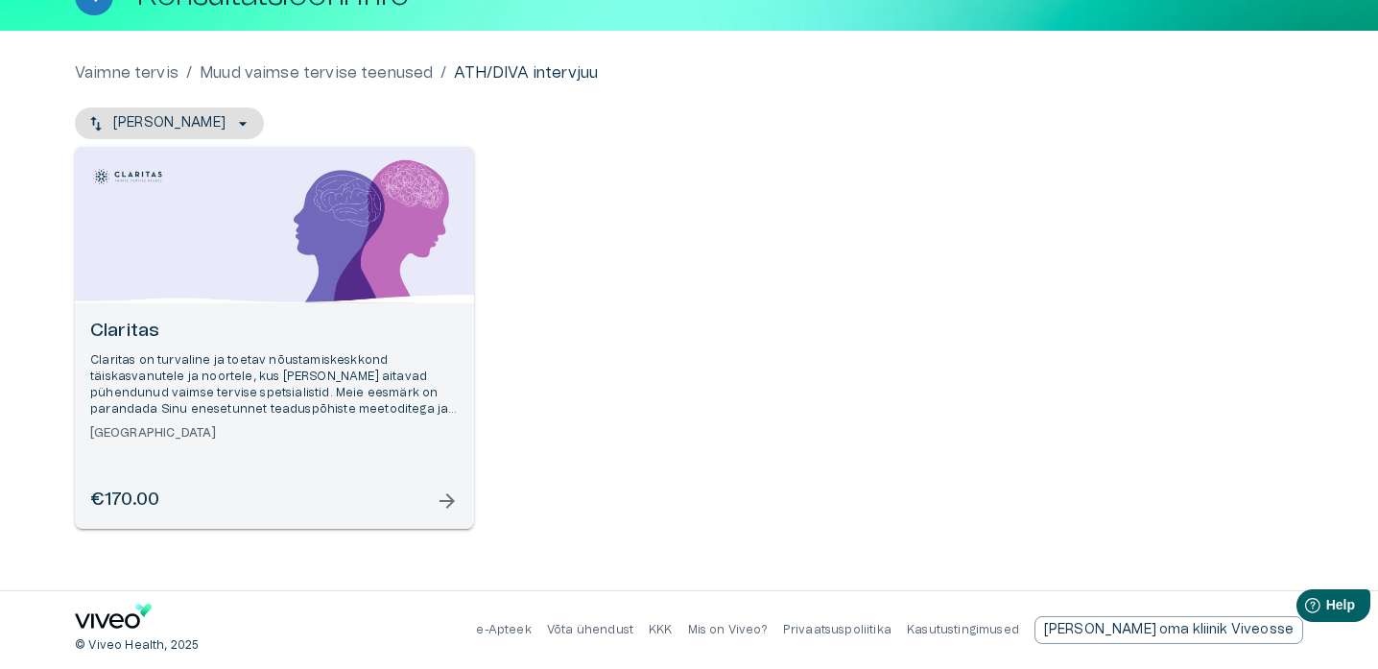  Describe the element at coordinates (125, 500) in the screenshot. I see `h6: €170.00` at that location.